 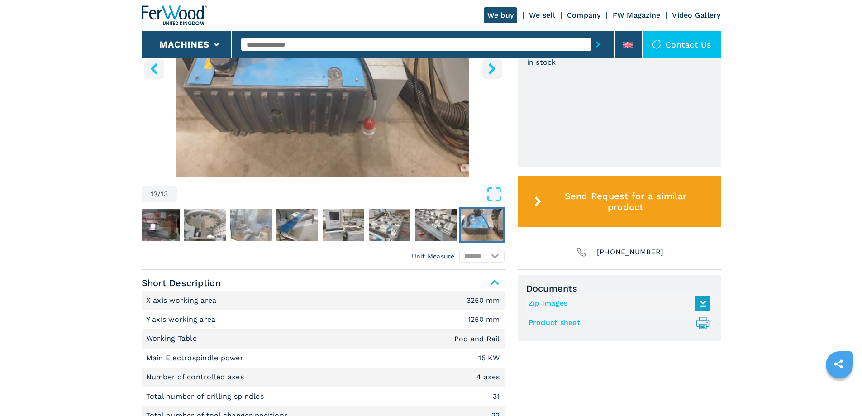 I want to click on div: Contact us, so click(x=682, y=44).